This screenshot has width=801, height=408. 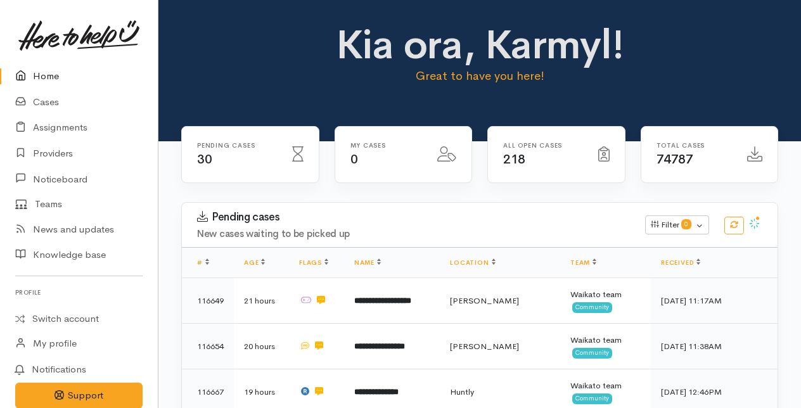 I want to click on h3: Pending cases, so click(x=413, y=217).